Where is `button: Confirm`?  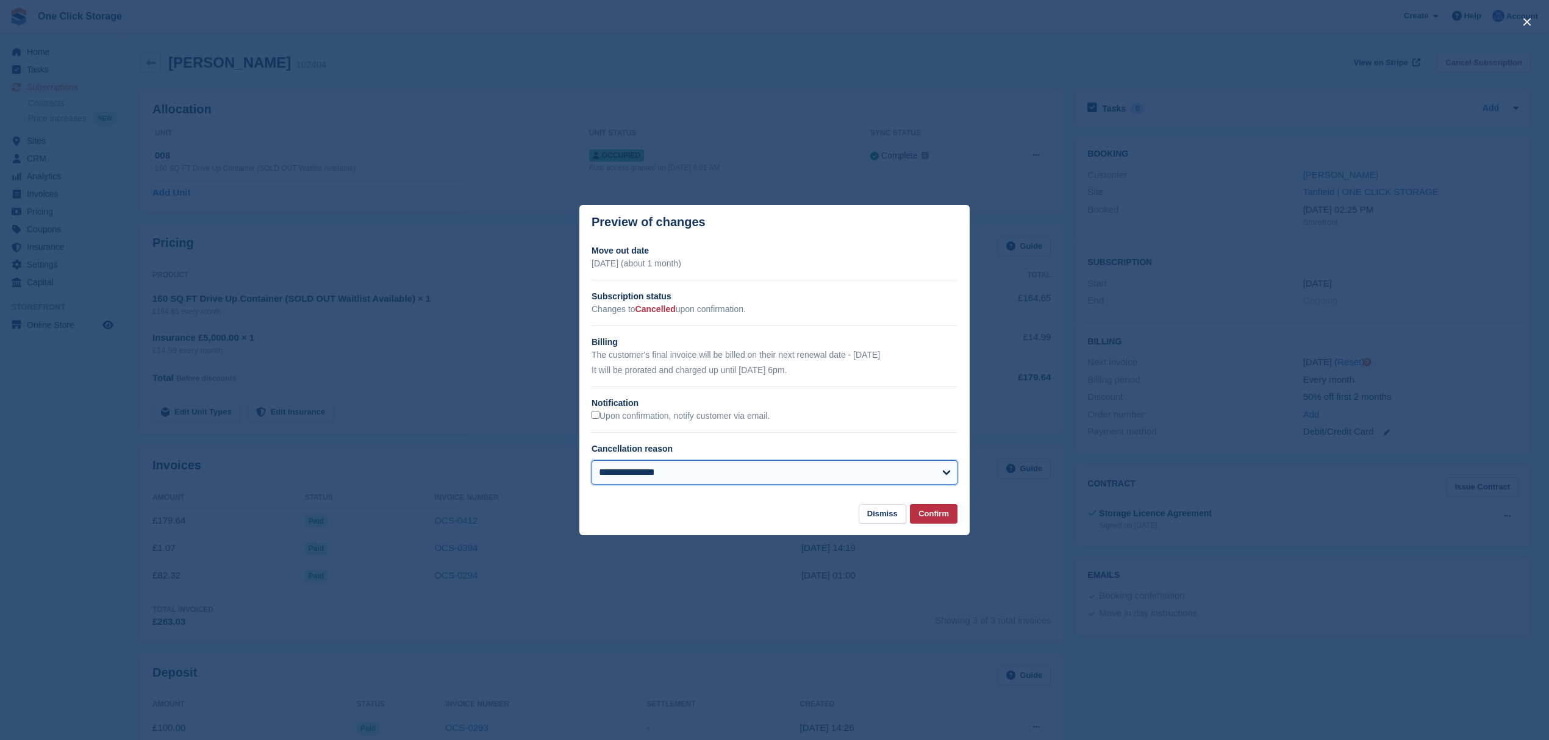
button: Confirm is located at coordinates (934, 514).